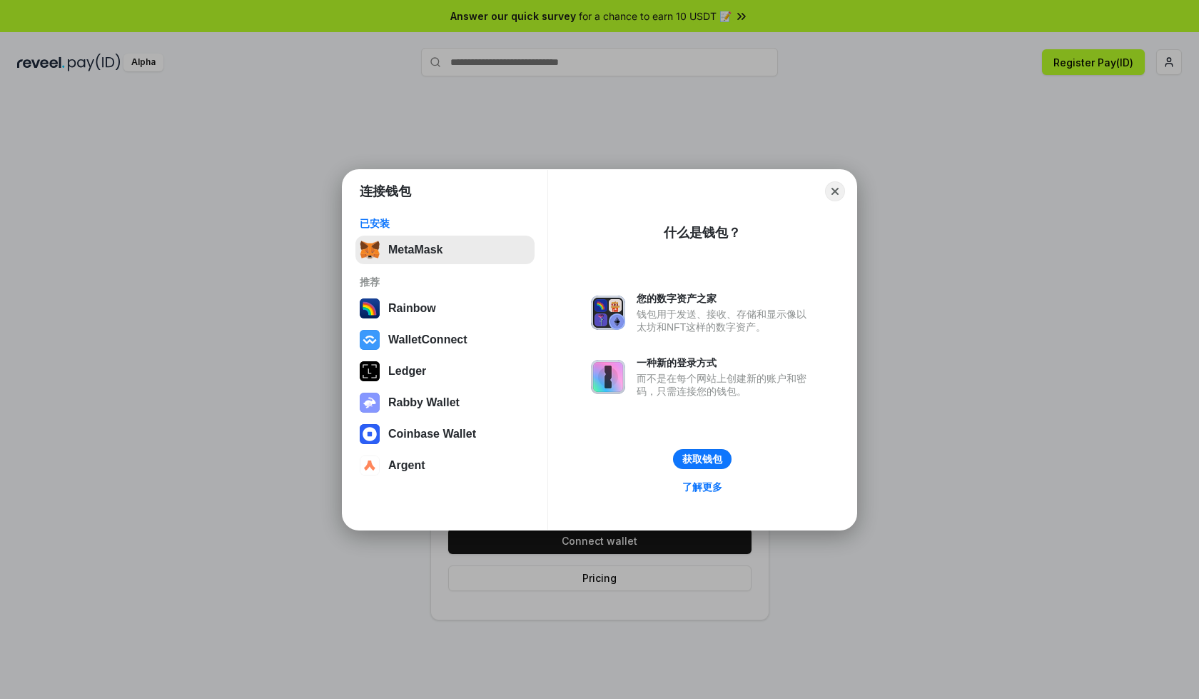 The image size is (1199, 699). I want to click on div: 一种新的登录方式, so click(725, 363).